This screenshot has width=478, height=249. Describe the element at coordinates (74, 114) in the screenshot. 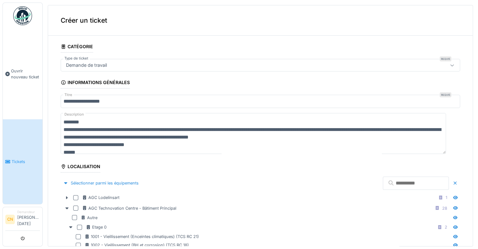

I see `label: Description` at that location.